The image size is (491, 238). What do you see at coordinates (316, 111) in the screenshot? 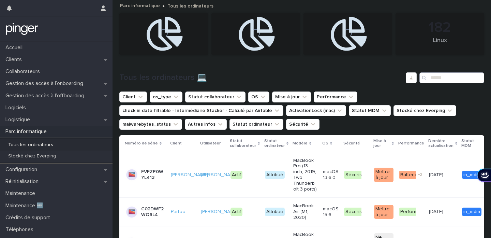
I see `button: ActivationLock (mac)` at bounding box center [316, 111].